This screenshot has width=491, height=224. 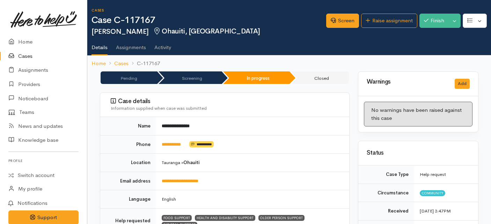 I want to click on a: Details, so click(x=99, y=45).